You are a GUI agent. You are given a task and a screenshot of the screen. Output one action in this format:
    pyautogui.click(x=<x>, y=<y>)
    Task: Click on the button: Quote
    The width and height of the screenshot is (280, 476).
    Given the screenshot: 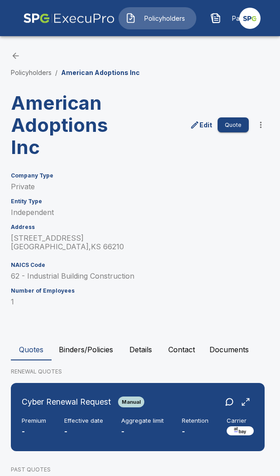 What is the action you would take?
    pyautogui.click(x=233, y=125)
    